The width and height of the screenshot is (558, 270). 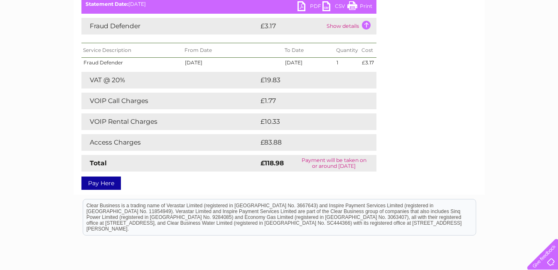 I want to click on a: Pay Here, so click(x=101, y=183).